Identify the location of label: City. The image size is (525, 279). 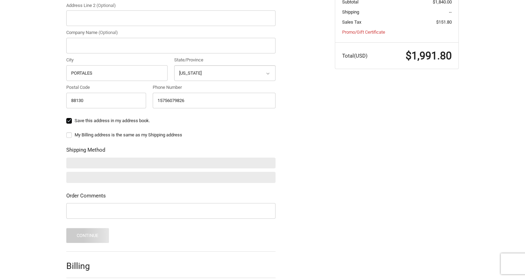
(117, 60).